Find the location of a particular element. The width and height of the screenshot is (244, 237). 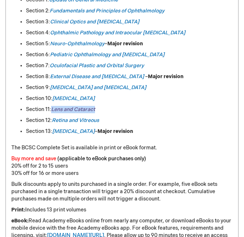

em: Lens and Cataract is located at coordinates (73, 109).